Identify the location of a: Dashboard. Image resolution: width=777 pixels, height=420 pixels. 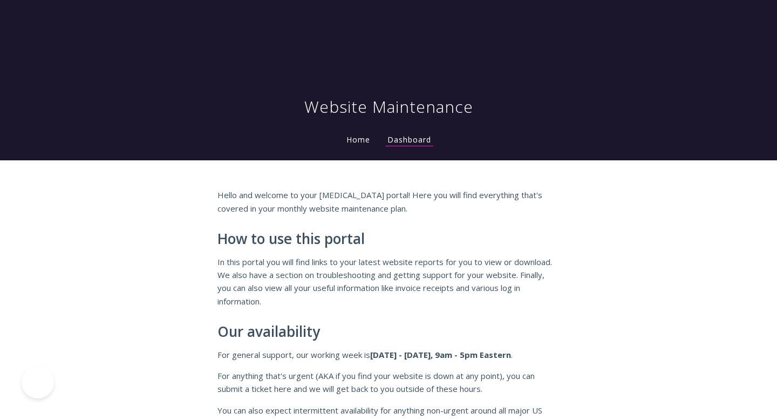
(409, 140).